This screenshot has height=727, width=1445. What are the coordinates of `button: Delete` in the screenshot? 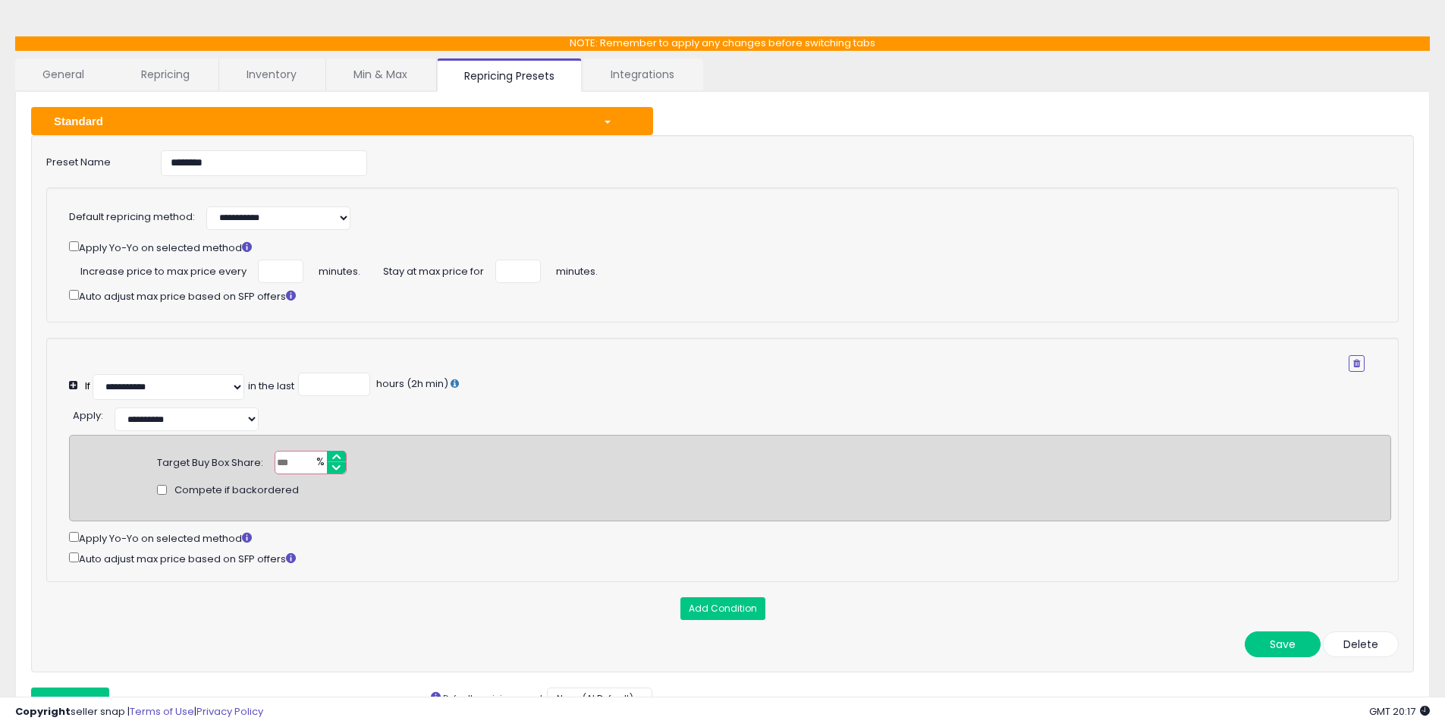 It's located at (1361, 644).